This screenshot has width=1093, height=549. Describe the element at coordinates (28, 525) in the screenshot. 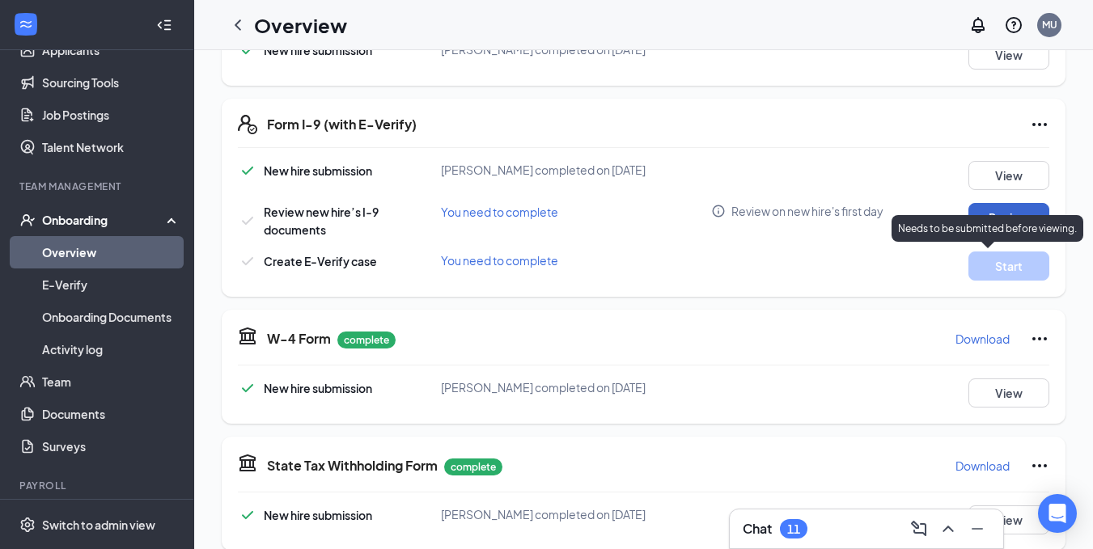

I see `svg: Settings` at that location.